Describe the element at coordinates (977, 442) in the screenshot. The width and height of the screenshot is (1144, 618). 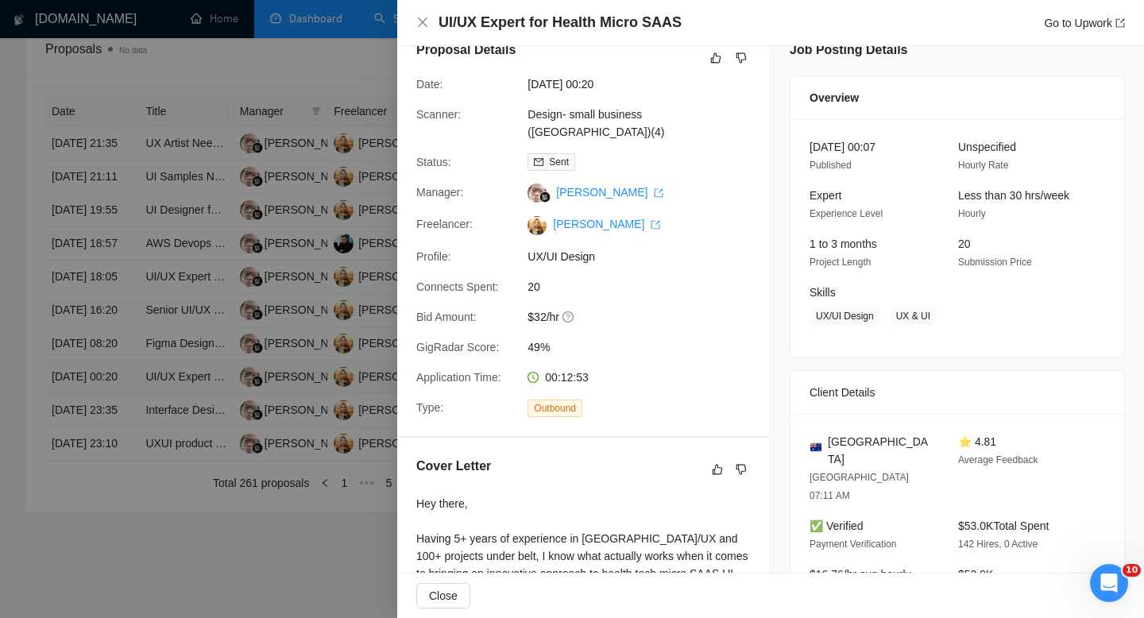
I see `span: ⭐ 4.81` at that location.